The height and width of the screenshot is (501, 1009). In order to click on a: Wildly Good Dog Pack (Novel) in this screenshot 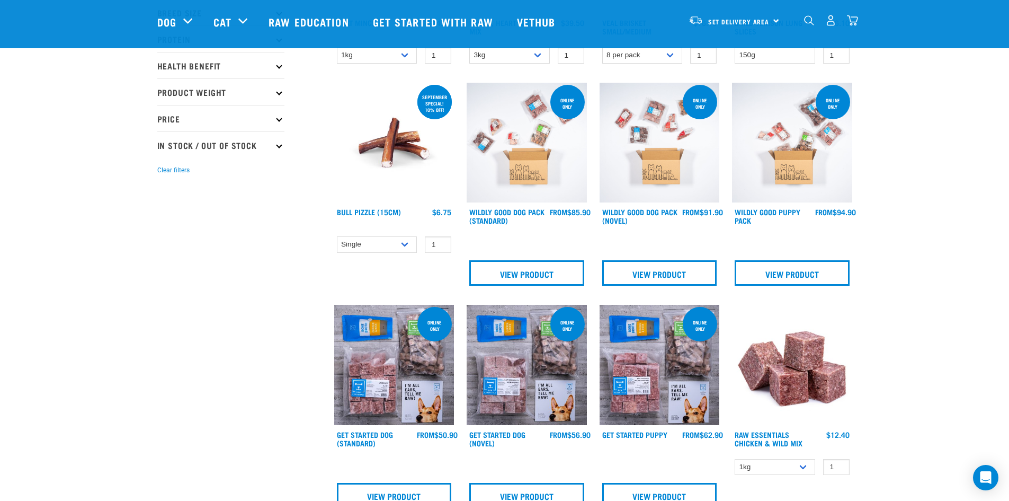, I will do `click(640, 216)`.